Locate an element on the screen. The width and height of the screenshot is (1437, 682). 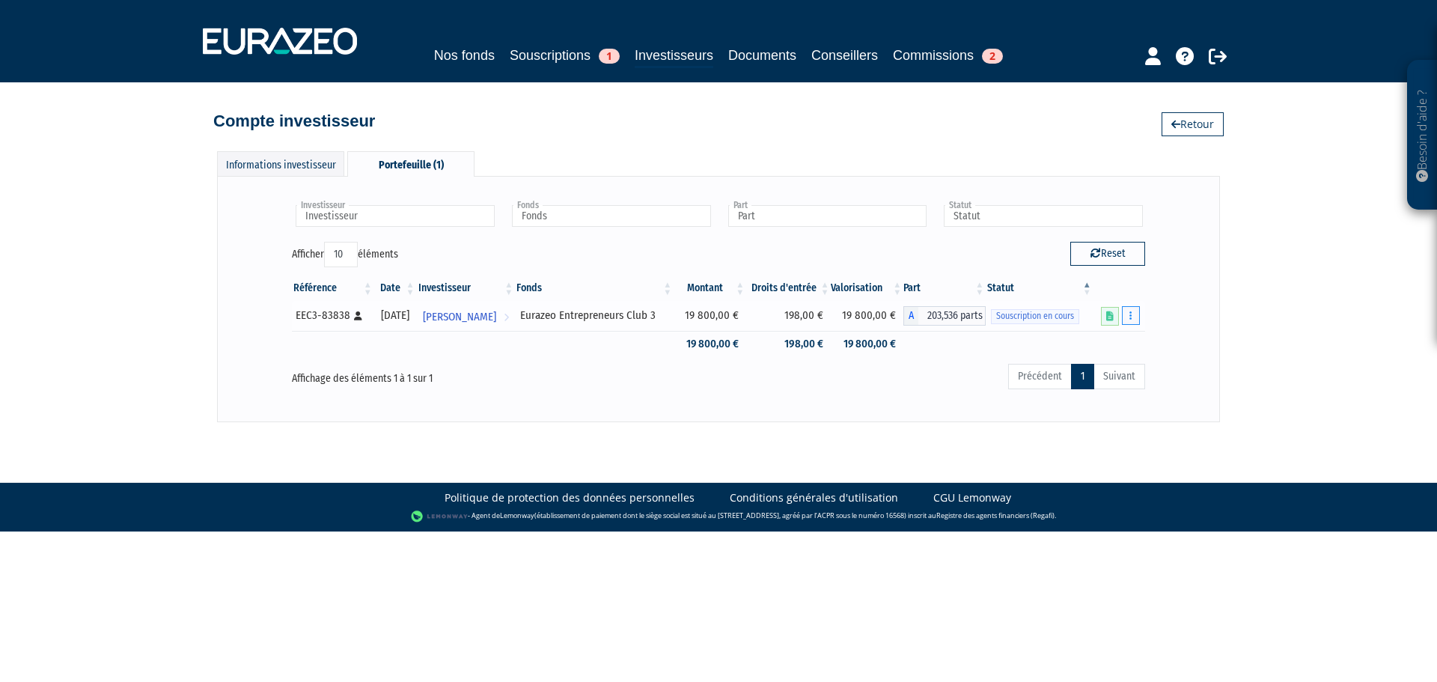
span: A is located at coordinates (911, 316).